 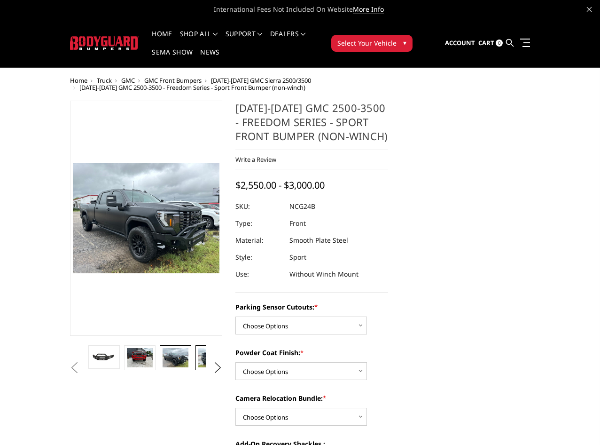 I want to click on a: News, so click(x=210, y=58).